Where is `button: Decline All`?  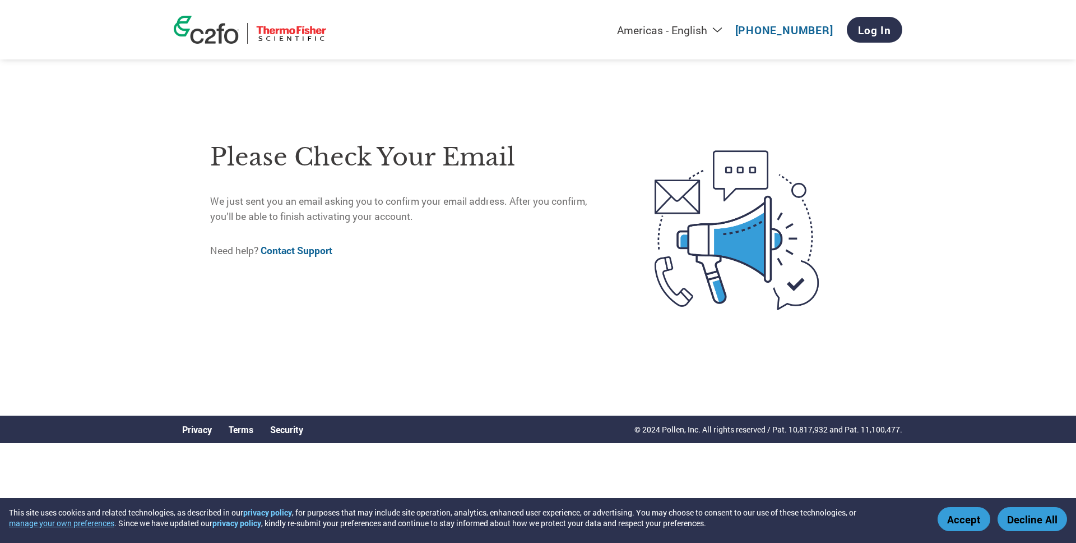 button: Decline All is located at coordinates (1033, 519).